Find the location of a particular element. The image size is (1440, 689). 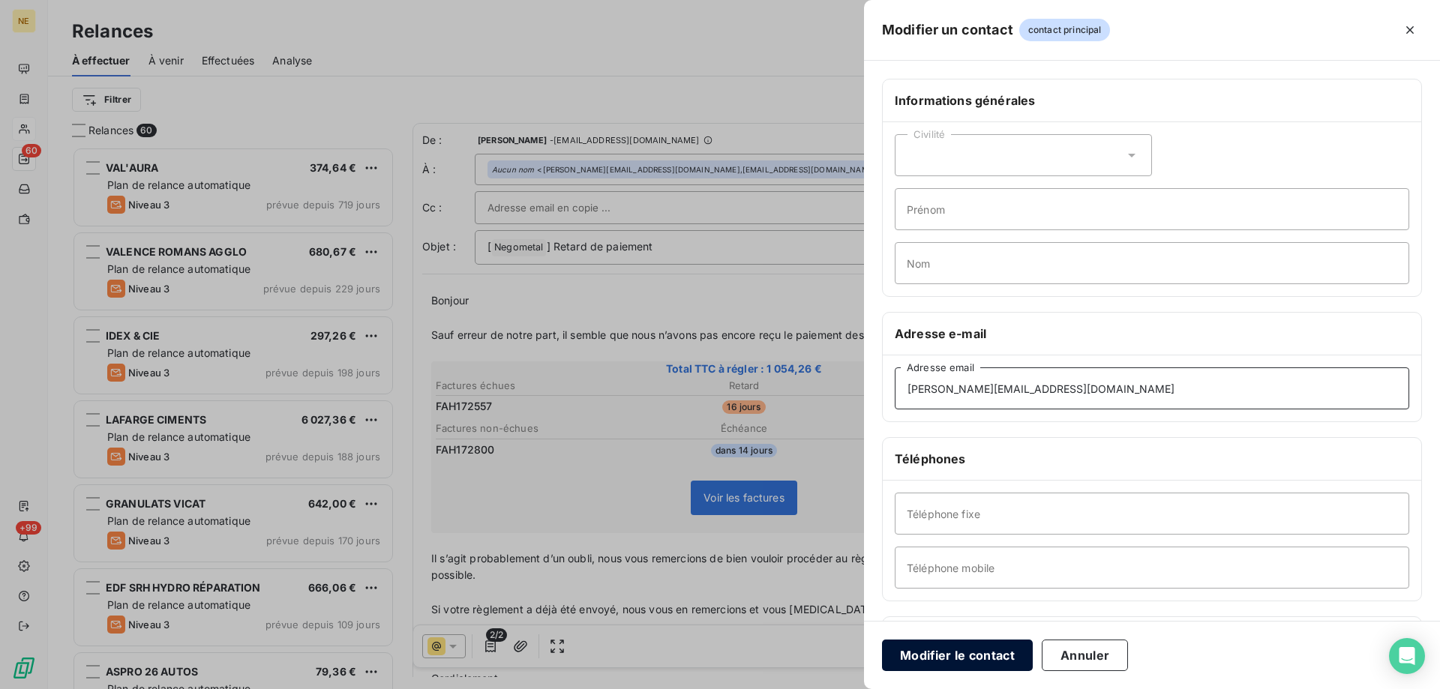

h5: Modifier un contact is located at coordinates (947, 30).